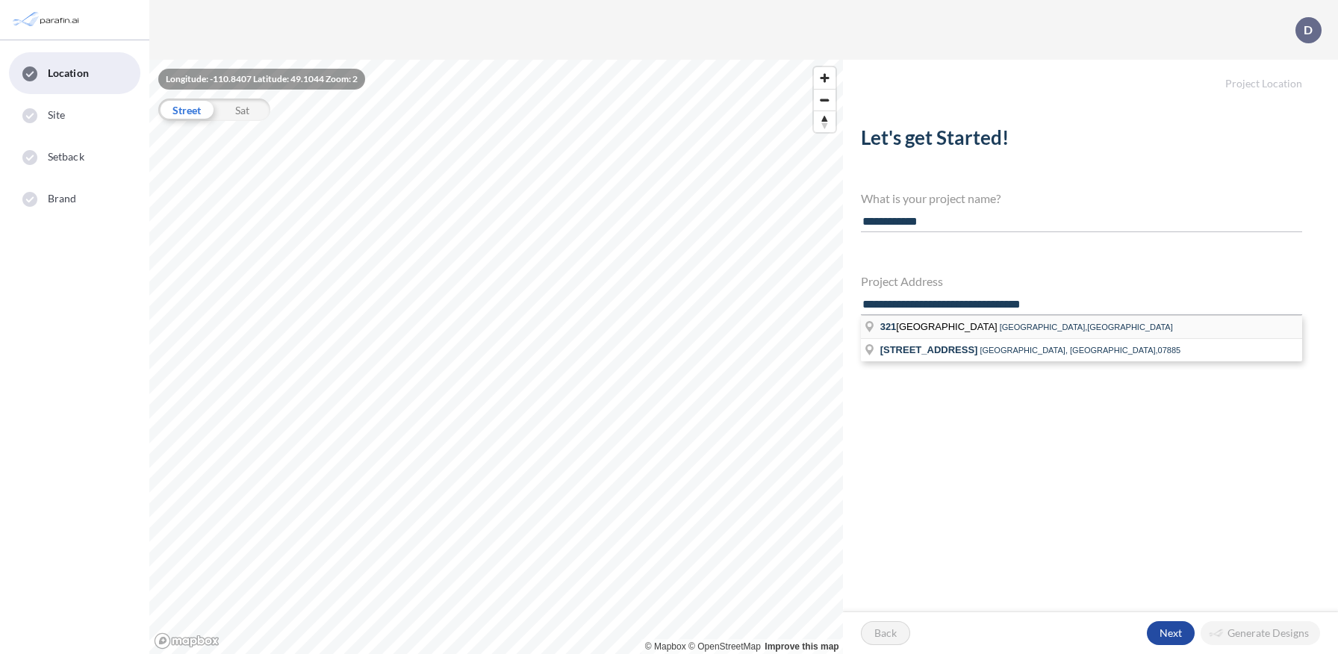 The height and width of the screenshot is (654, 1338). Describe the element at coordinates (724, 647) in the screenshot. I see `a: OpenStreetMap` at that location.